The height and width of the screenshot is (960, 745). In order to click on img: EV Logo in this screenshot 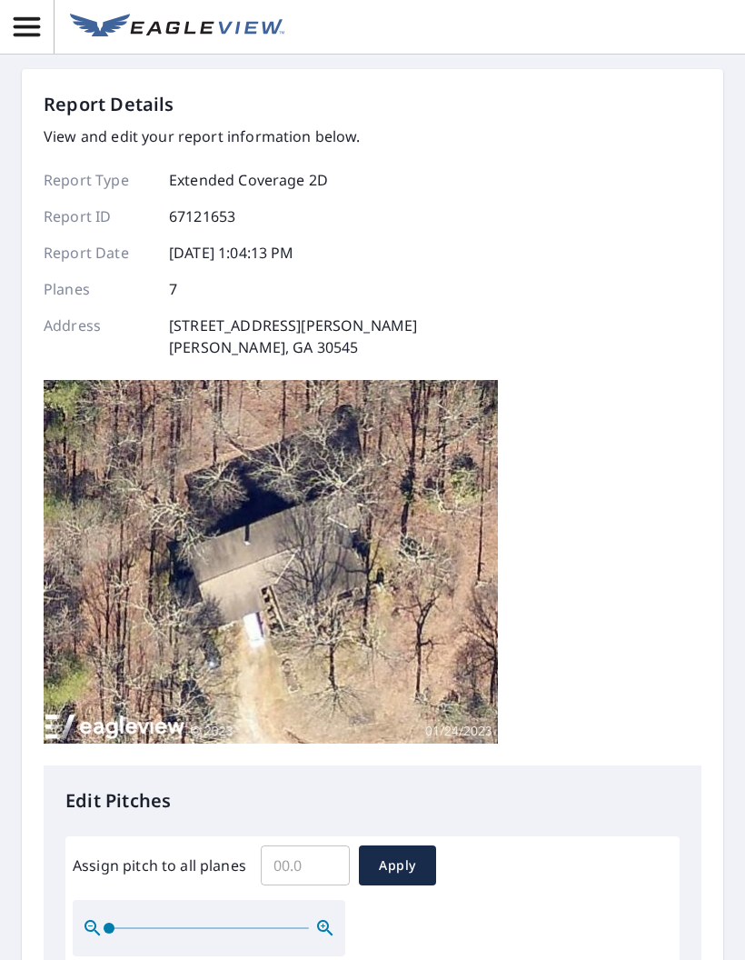, I will do `click(177, 27)`.